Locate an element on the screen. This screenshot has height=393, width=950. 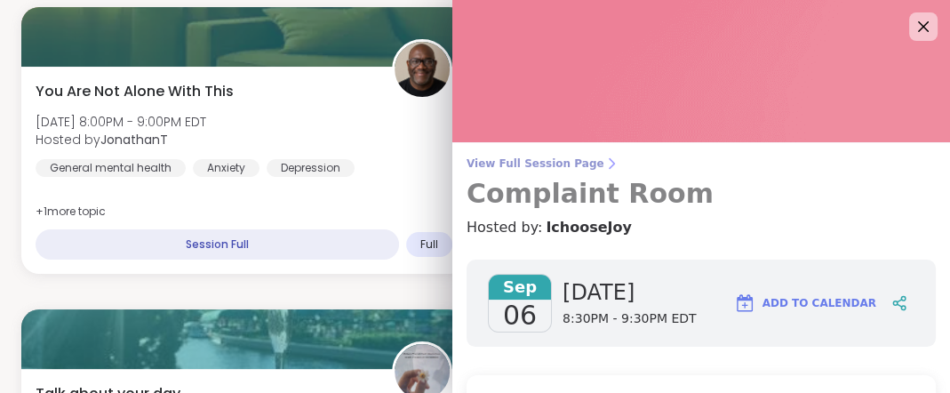
a: View Full Session PageComplaint Room is located at coordinates (701, 183).